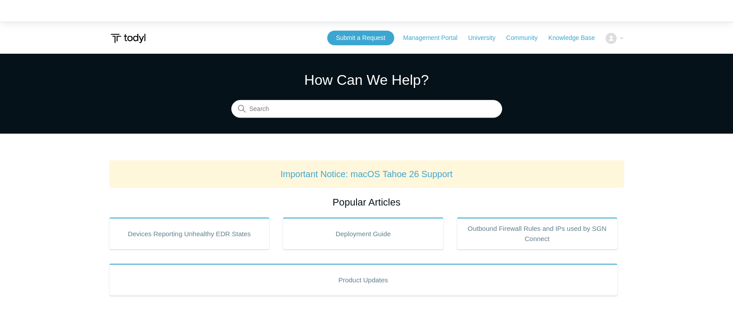 The height and width of the screenshot is (321, 733). I want to click on h1: How Can We Help?, so click(367, 80).